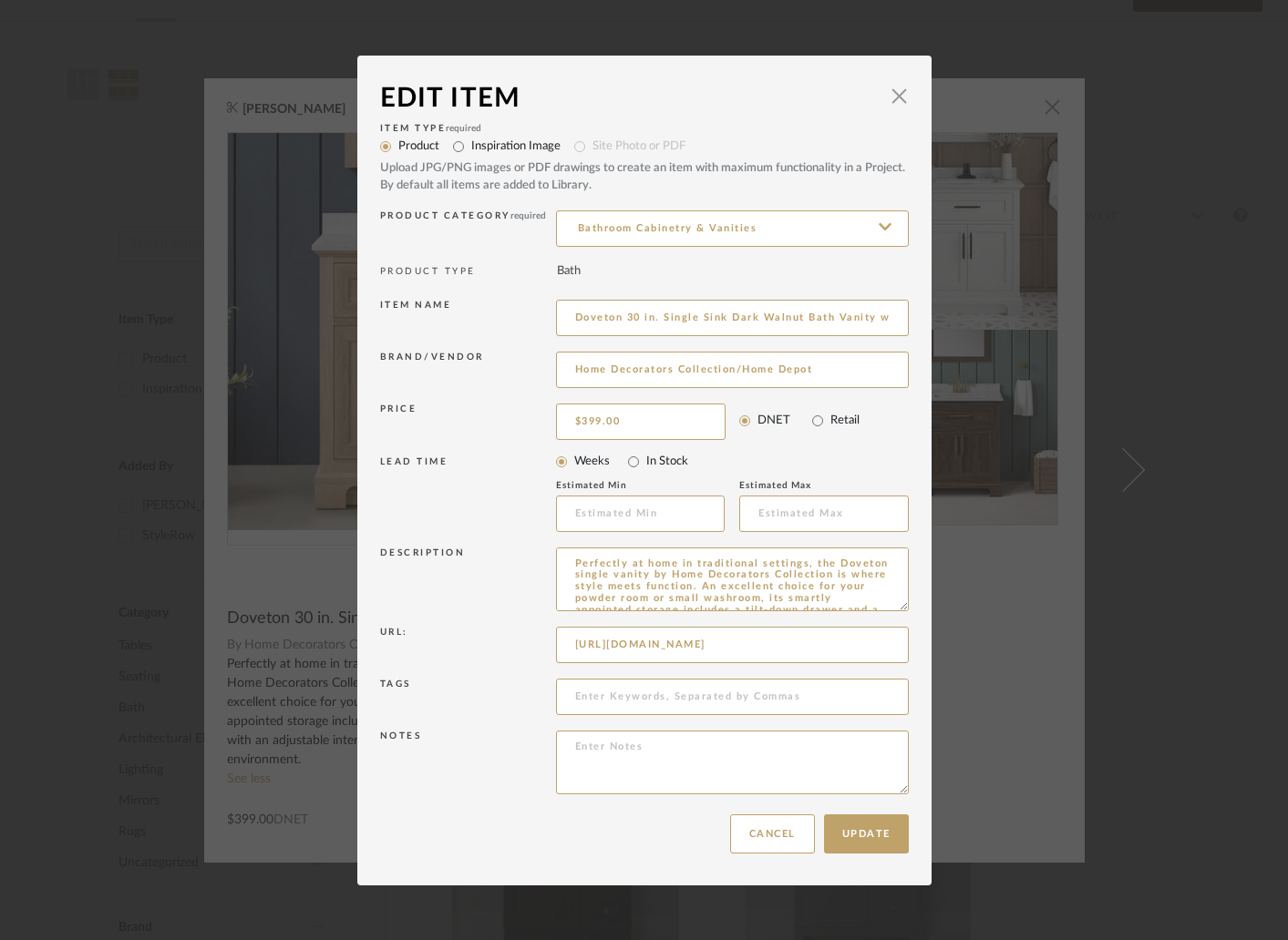 The height and width of the screenshot is (940, 1288). Describe the element at coordinates (516, 147) in the screenshot. I see `label: Inspiration Image` at that location.